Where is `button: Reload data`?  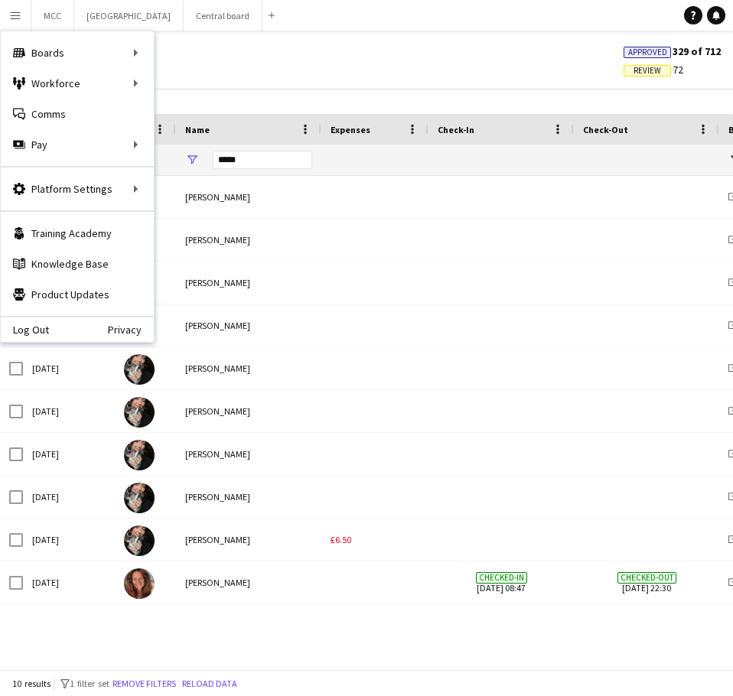
button: Reload data is located at coordinates (210, 684).